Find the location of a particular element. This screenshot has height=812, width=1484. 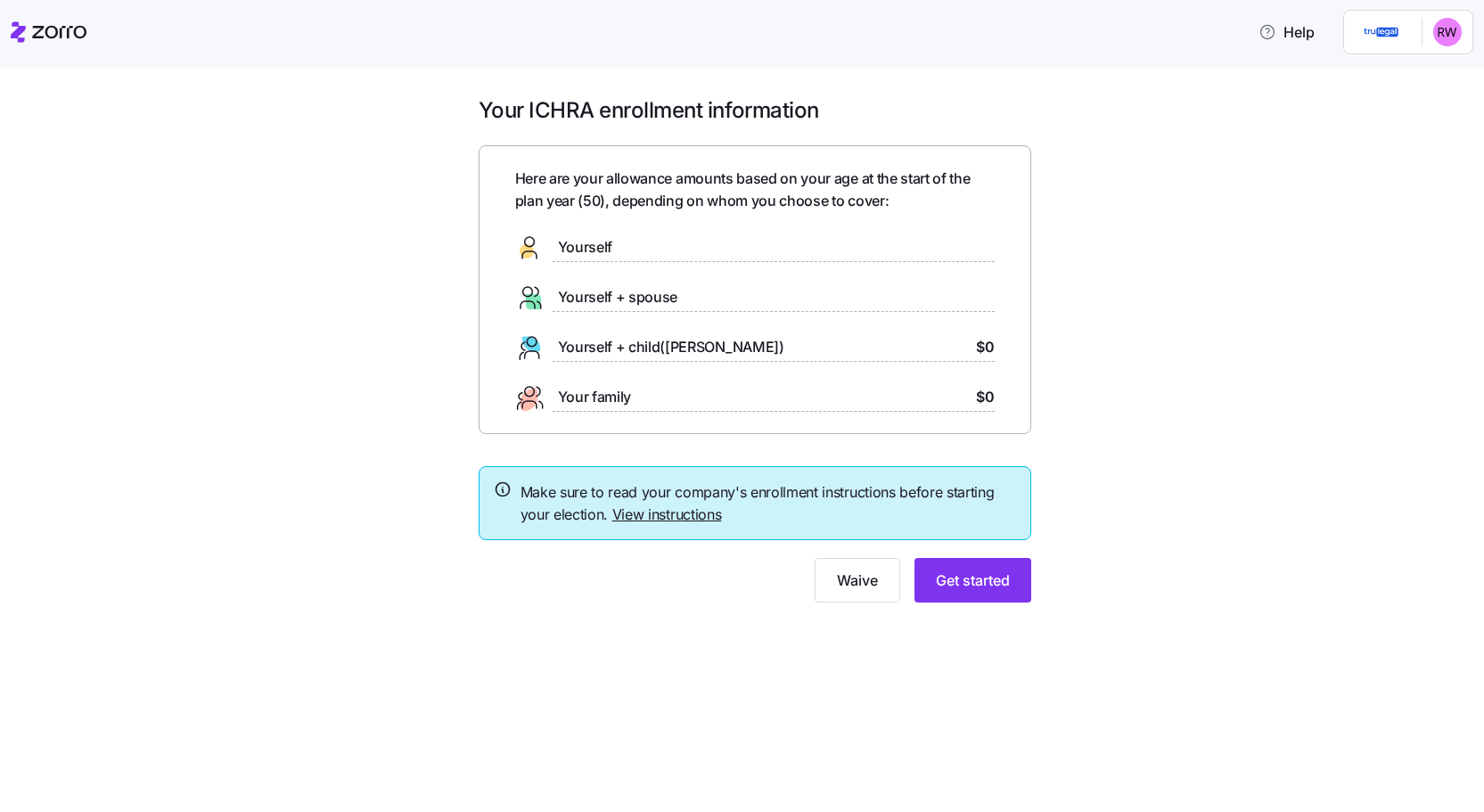

span: Yourself is located at coordinates (585, 247).